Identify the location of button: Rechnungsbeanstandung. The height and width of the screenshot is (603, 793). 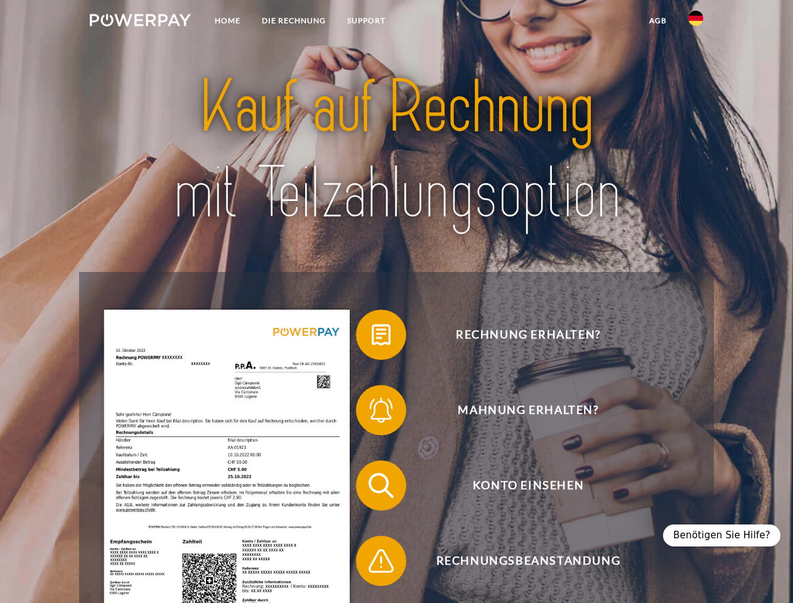
(520, 561).